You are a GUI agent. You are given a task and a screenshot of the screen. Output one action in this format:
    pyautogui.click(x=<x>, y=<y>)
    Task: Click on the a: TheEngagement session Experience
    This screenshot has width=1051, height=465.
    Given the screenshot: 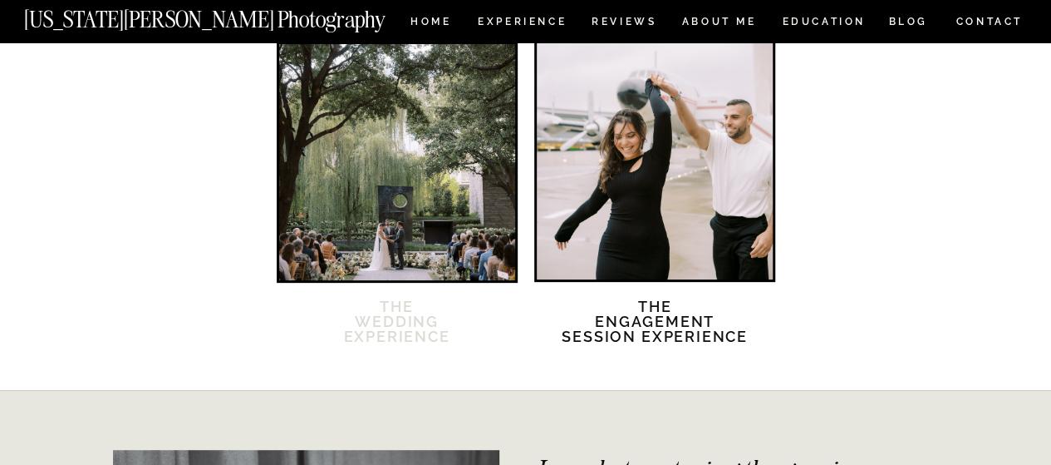 What is the action you would take?
    pyautogui.click(x=655, y=332)
    